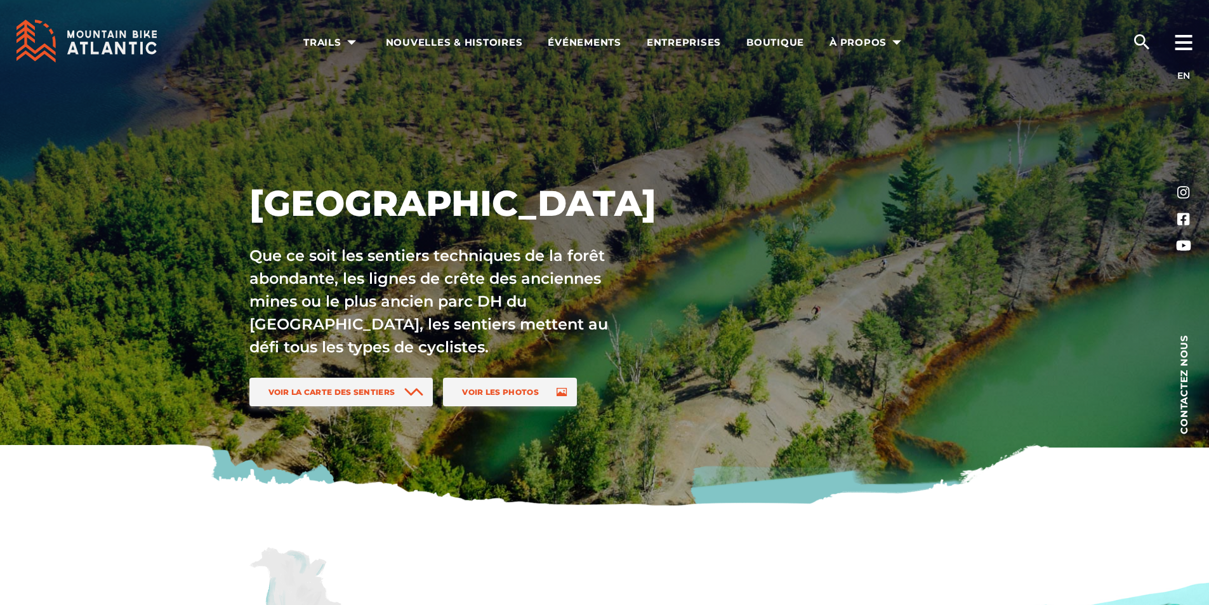  What do you see at coordinates (1184, 76) in the screenshot?
I see `a: EN` at bounding box center [1184, 76].